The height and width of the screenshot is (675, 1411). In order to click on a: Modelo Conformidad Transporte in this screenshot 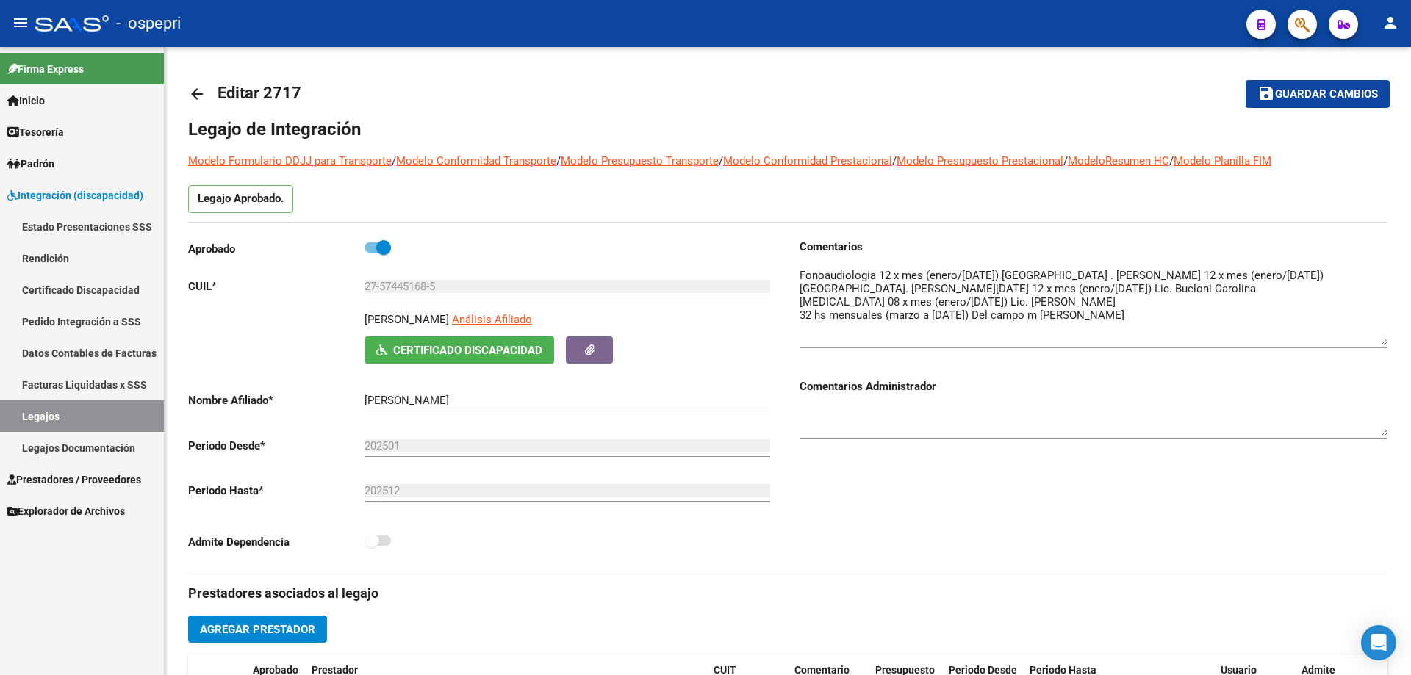, I will do `click(476, 161)`.